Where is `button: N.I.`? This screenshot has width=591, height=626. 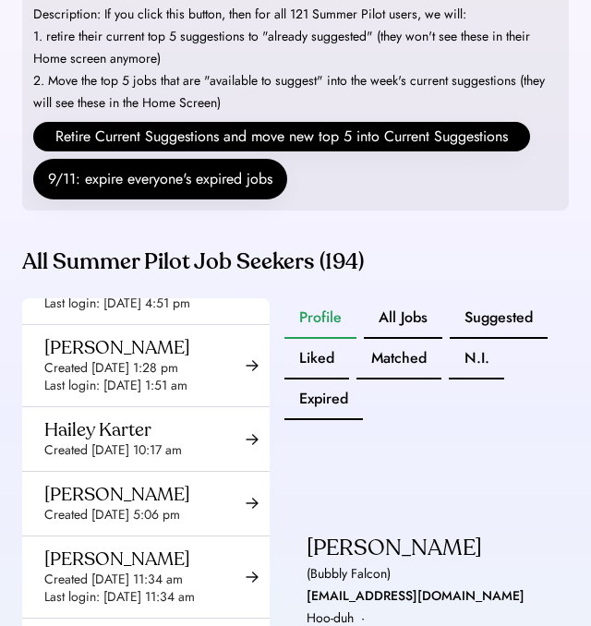 button: N.I. is located at coordinates (477, 359).